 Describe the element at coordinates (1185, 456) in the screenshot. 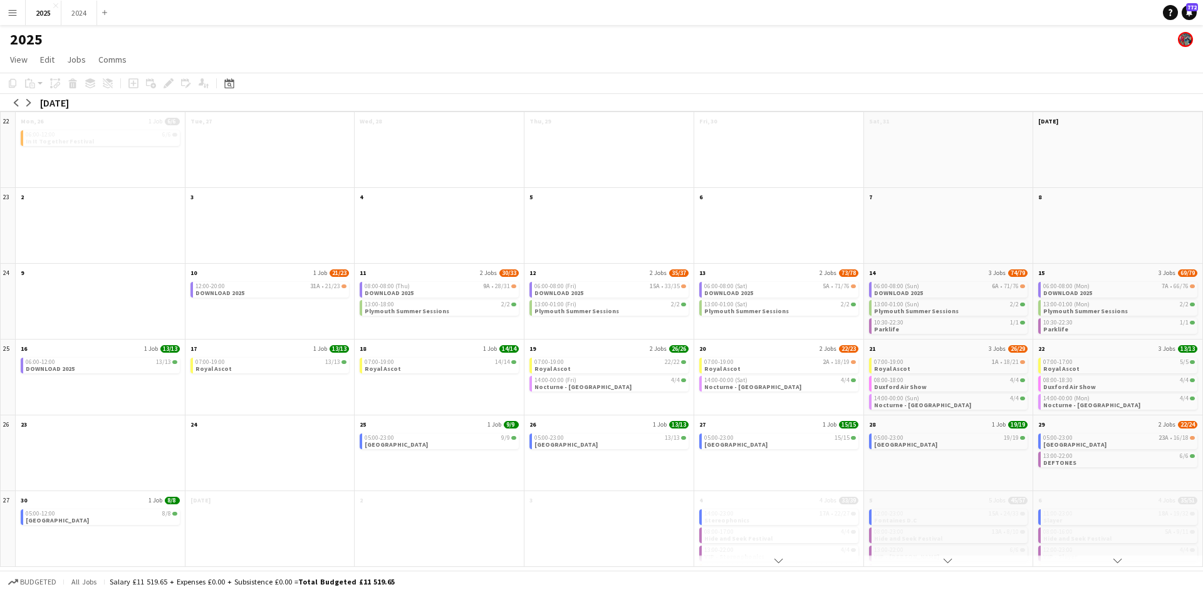

I see `span: 6/6` at that location.